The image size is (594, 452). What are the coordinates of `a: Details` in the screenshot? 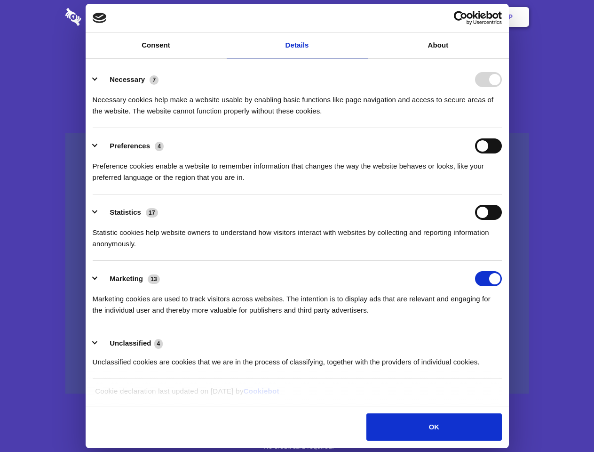 It's located at (297, 45).